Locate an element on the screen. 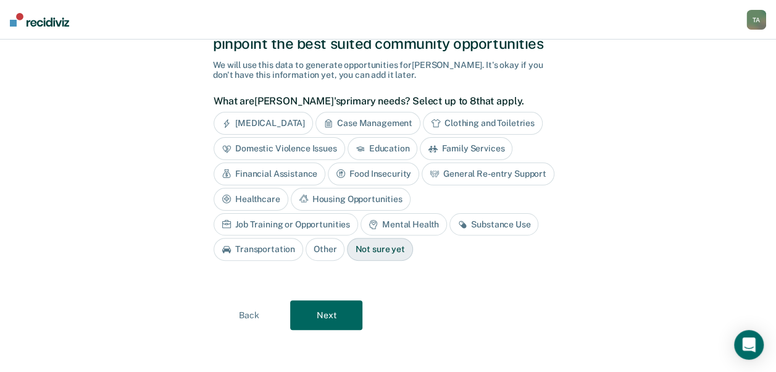 This screenshot has width=776, height=372. div: T A is located at coordinates (756, 20).